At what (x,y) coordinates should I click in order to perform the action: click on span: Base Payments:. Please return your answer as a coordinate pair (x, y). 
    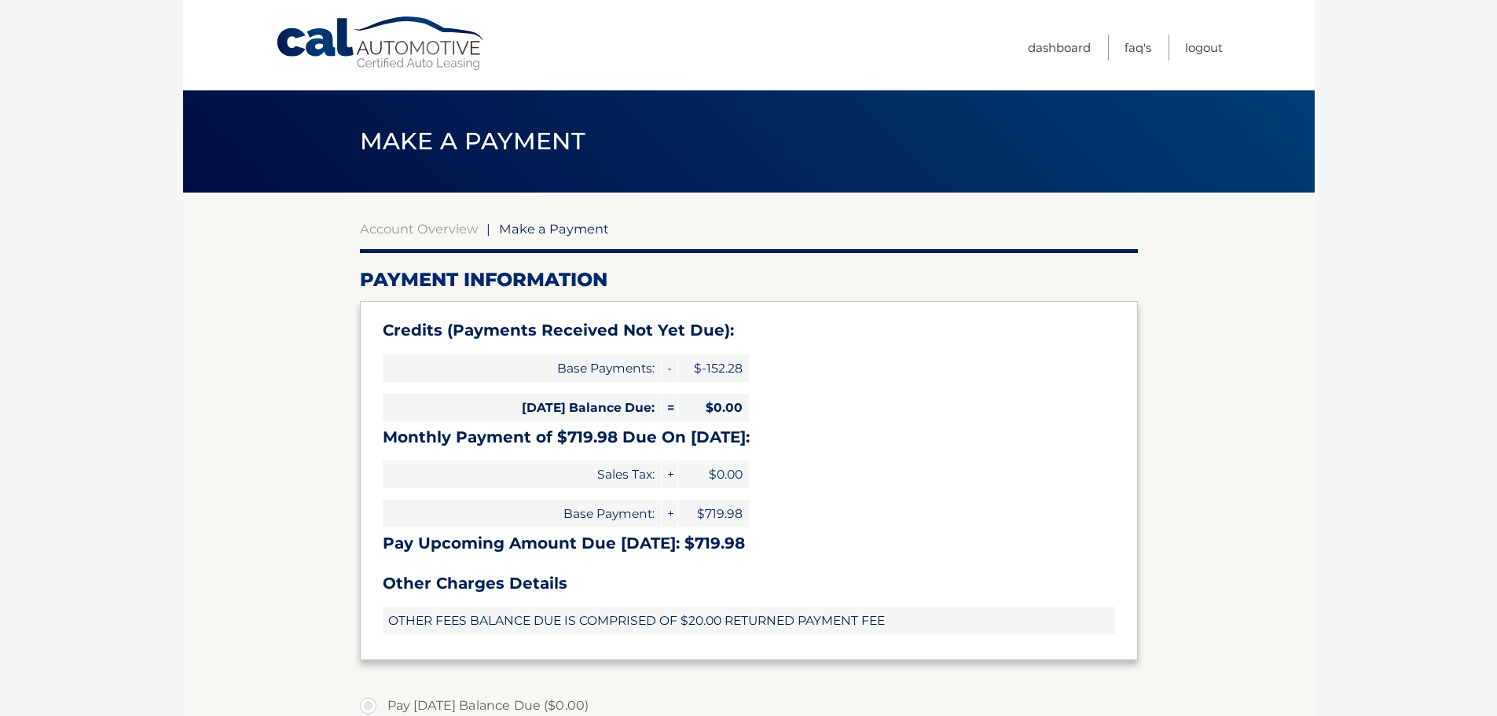
    Looking at the image, I should click on (522, 368).